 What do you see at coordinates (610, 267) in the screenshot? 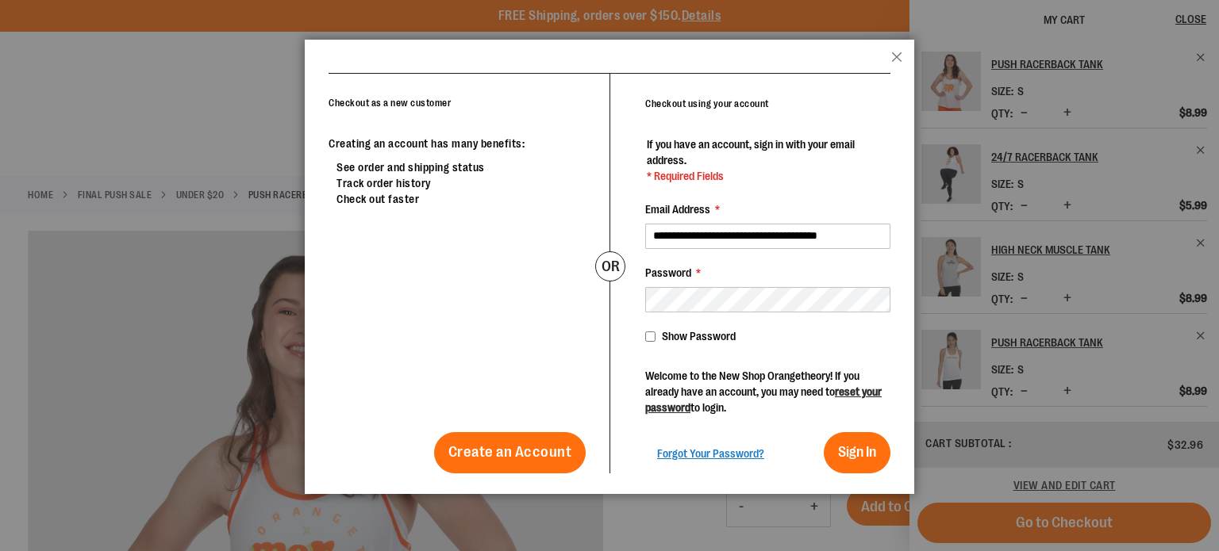
I see `div: or` at bounding box center [610, 267].